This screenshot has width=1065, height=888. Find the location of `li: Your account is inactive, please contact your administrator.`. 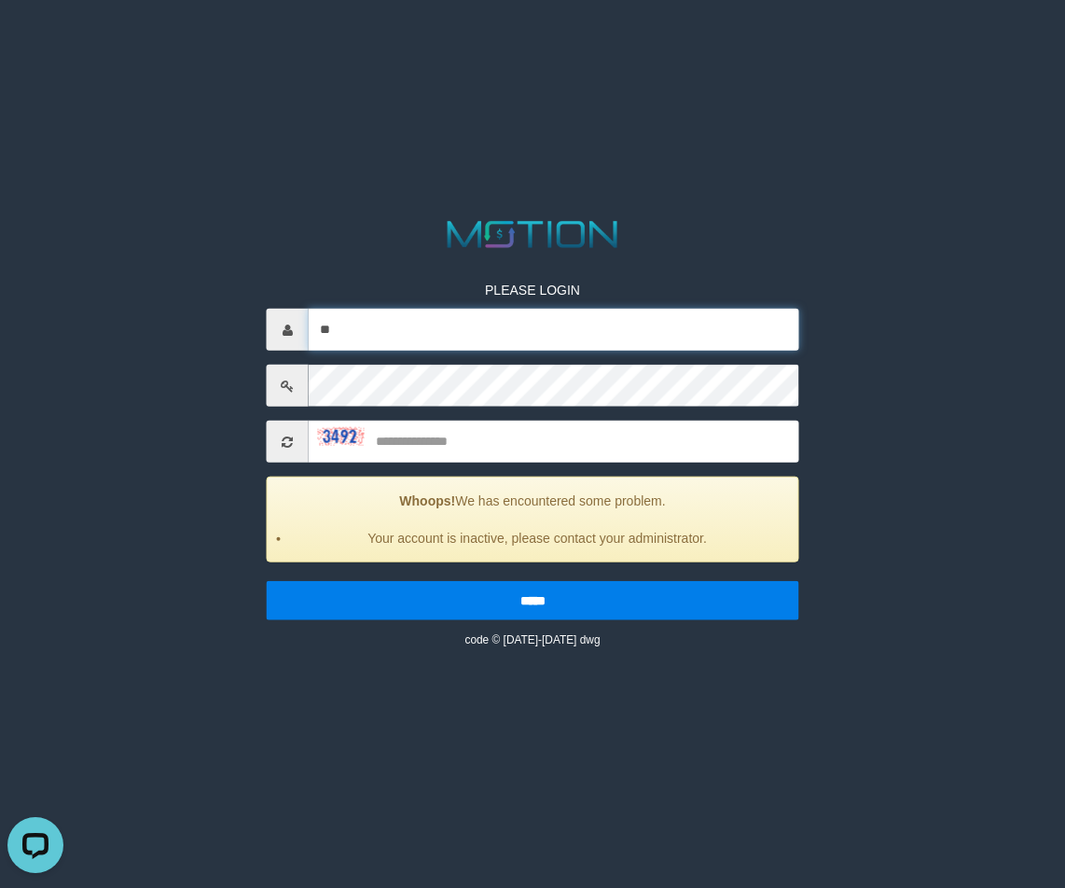

li: Your account is inactive, please contact your administrator. is located at coordinates (537, 538).